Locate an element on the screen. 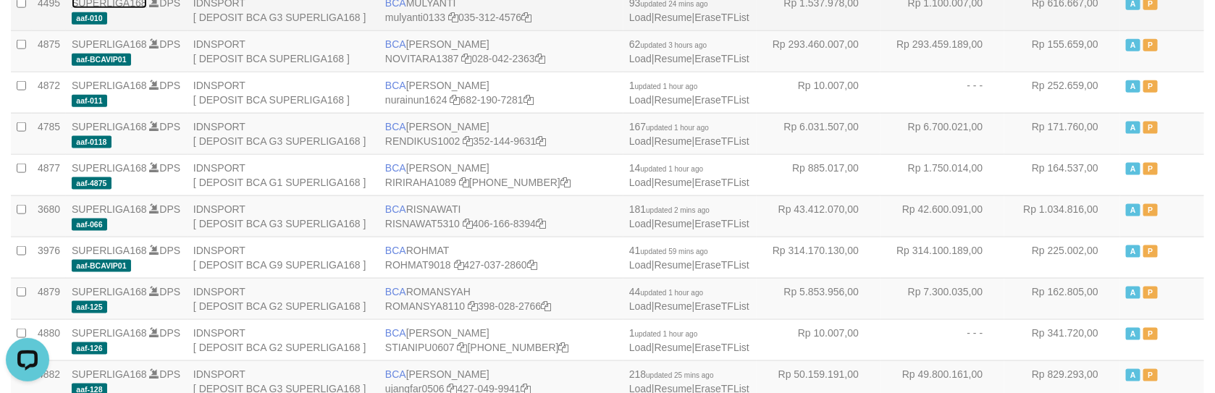 The height and width of the screenshot is (393, 1215). a: NOVITARA1387 is located at coordinates (422, 59).